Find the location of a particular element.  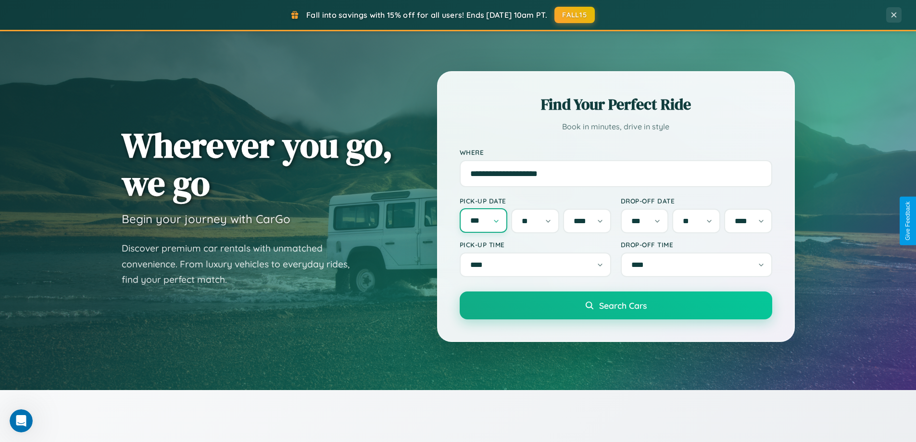

span: Search Cars is located at coordinates (623, 305).